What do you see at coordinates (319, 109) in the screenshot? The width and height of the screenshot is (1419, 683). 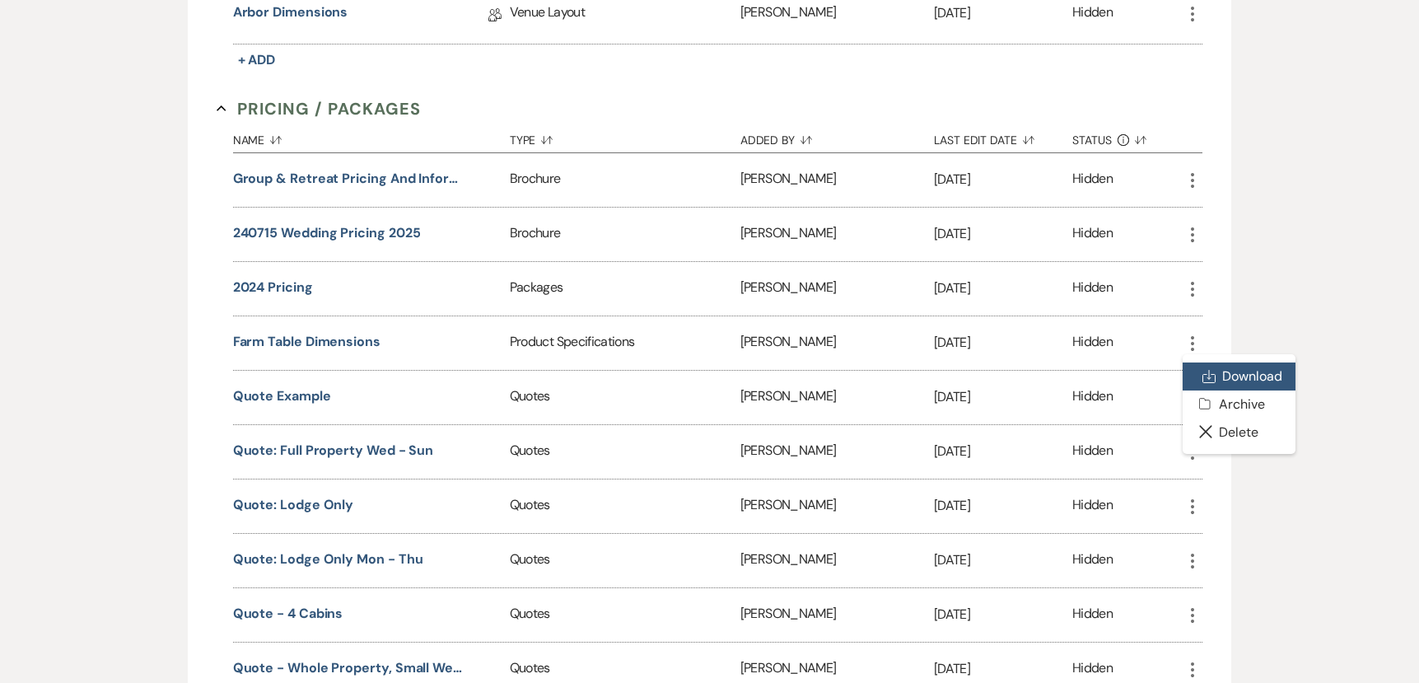 I see `button: Pricing / Packages` at bounding box center [319, 109].